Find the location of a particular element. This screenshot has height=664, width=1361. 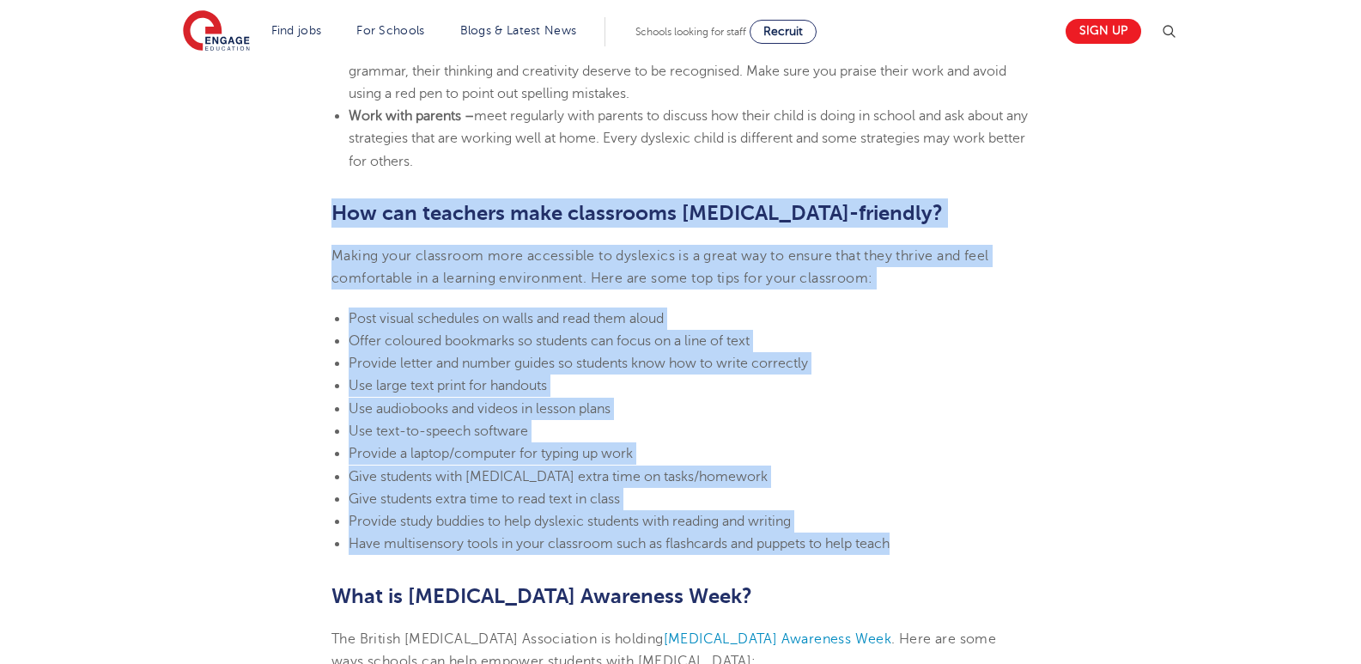

b: Work with parents – is located at coordinates (411, 116).